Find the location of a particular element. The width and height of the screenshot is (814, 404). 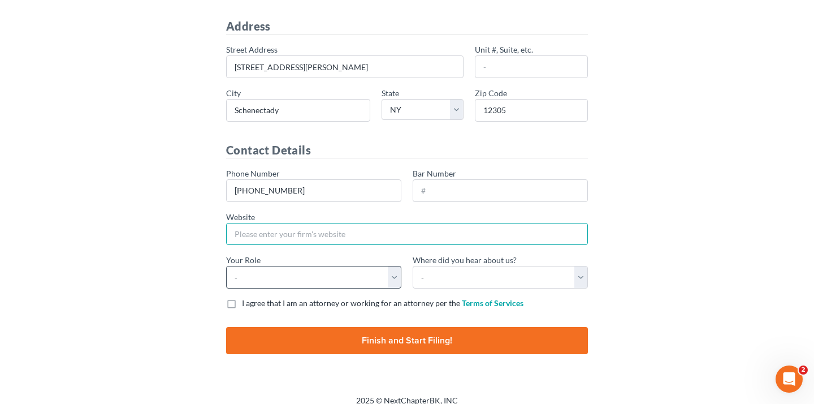

a: Terms of Services is located at coordinates (492, 302).